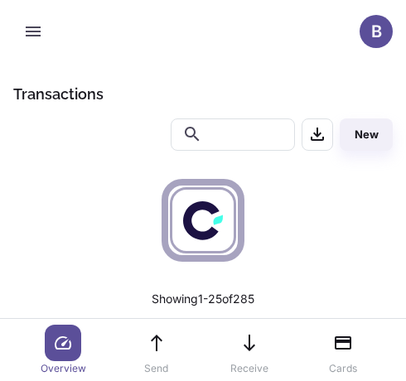 The height and width of the screenshot is (381, 406). What do you see at coordinates (157, 350) in the screenshot?
I see `a: Send` at bounding box center [157, 350].